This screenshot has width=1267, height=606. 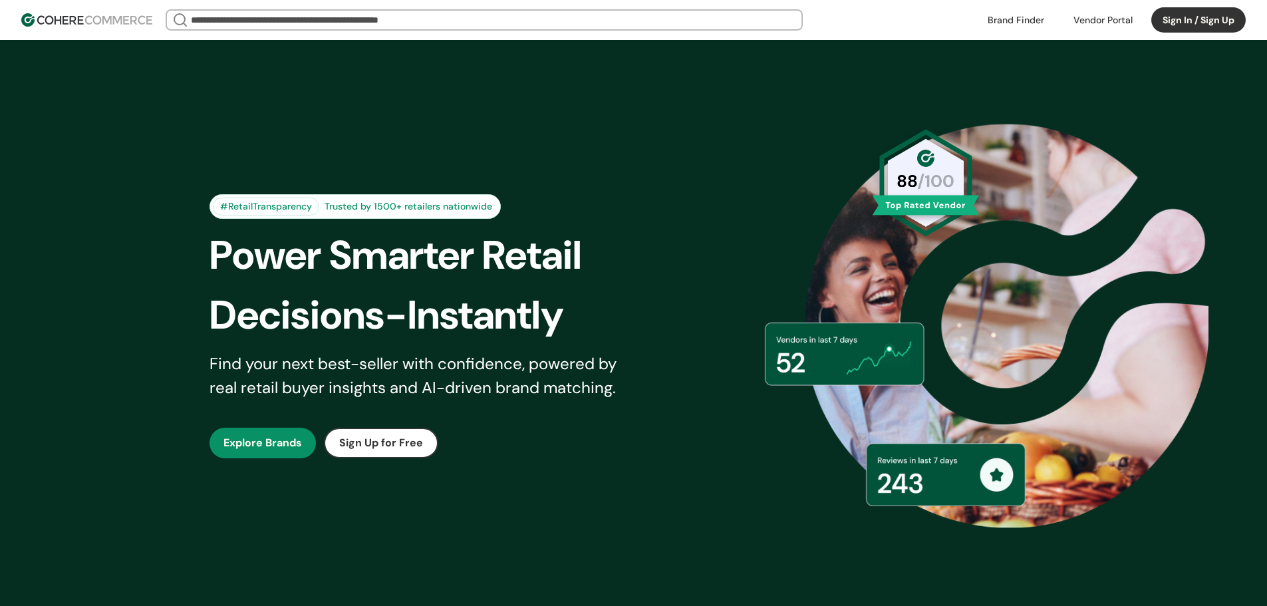 I want to click on div: Trusted by 1500+ retailers nationwide, so click(x=408, y=206).